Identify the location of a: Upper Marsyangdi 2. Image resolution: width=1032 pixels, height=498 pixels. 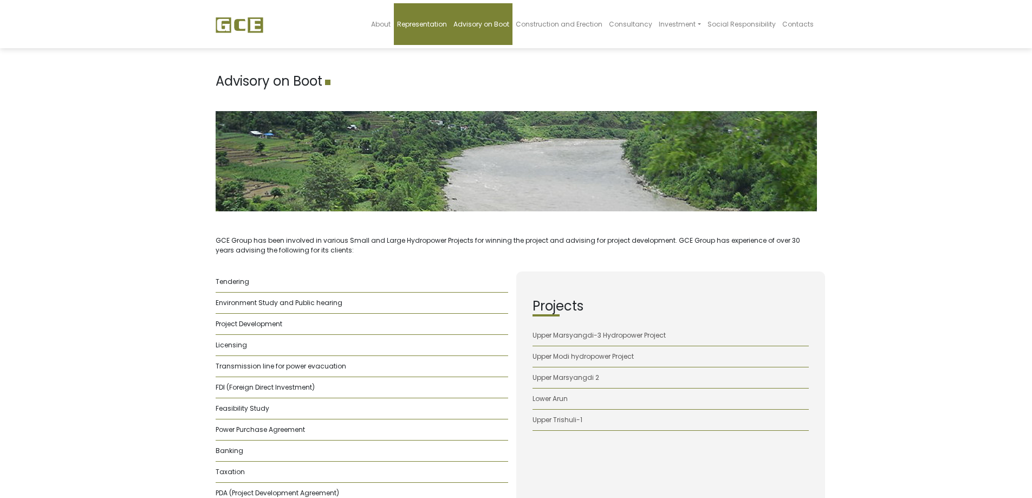
(566, 377).